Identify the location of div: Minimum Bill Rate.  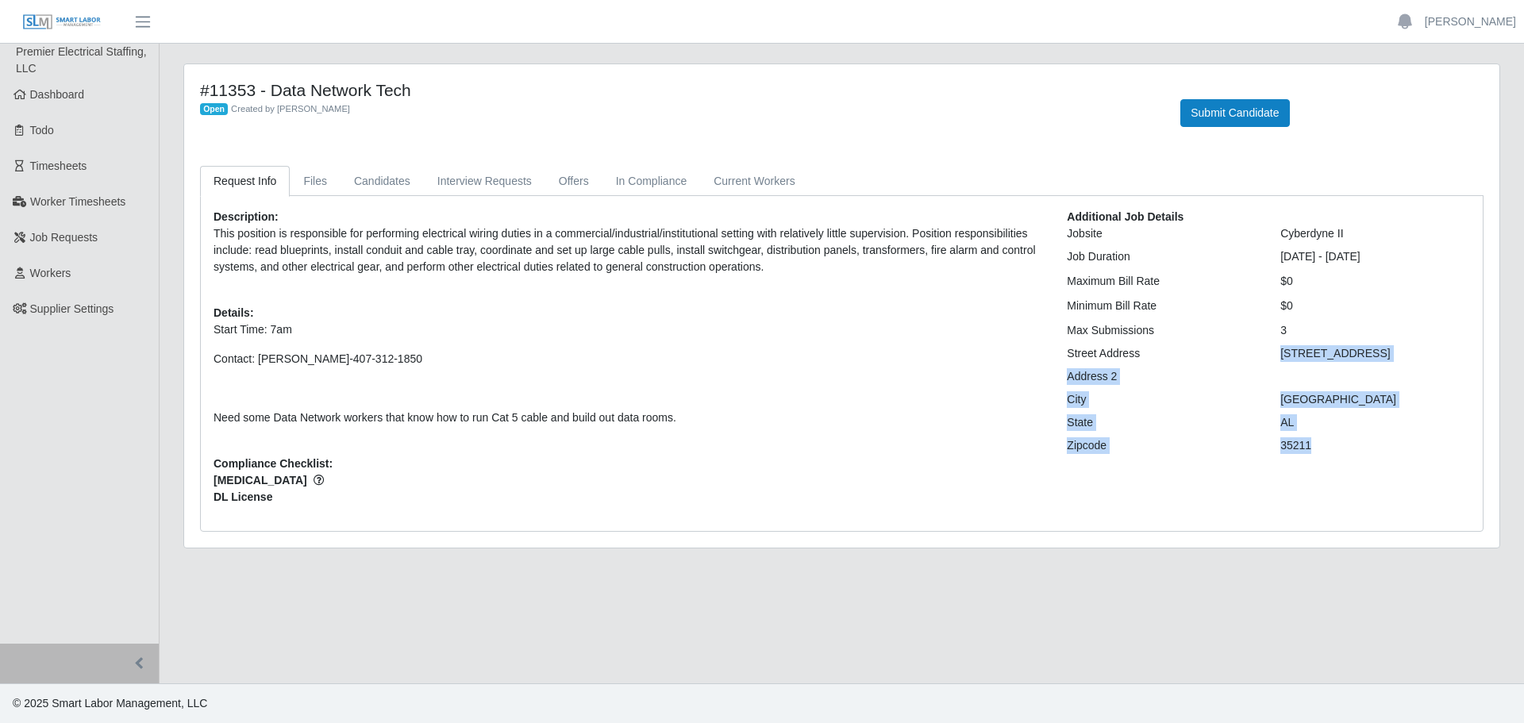
(1161, 306).